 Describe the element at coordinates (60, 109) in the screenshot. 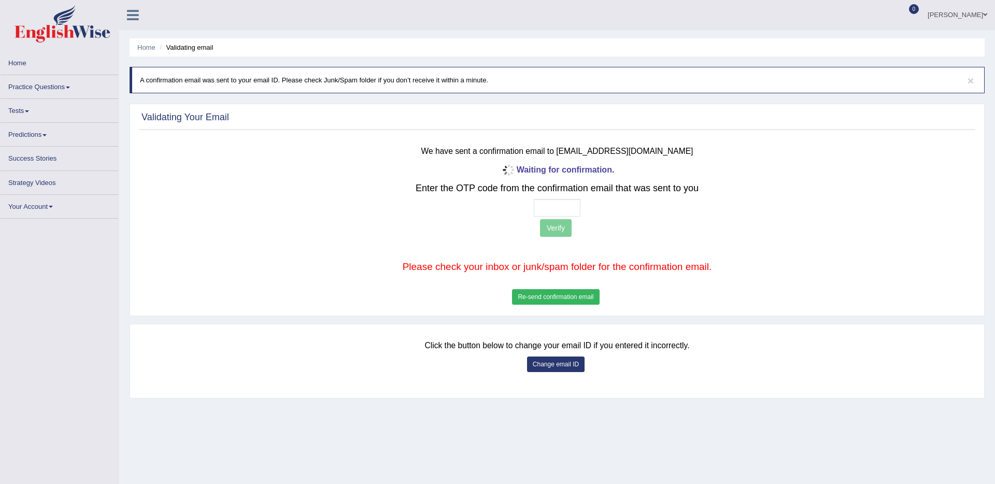

I see `a: Tests` at that location.